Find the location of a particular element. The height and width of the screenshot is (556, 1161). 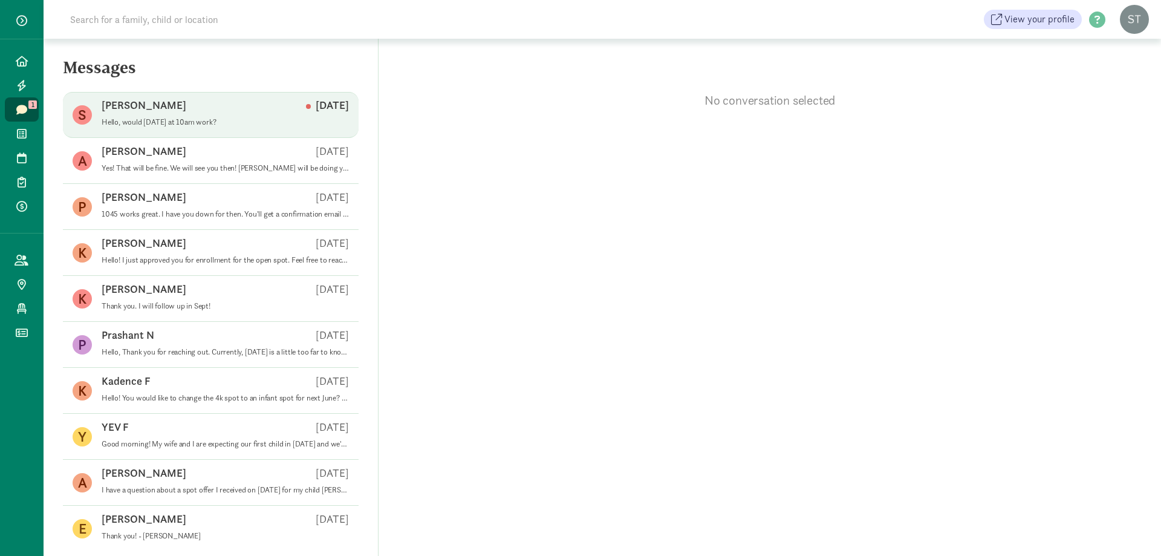

figure: E is located at coordinates (82, 528).